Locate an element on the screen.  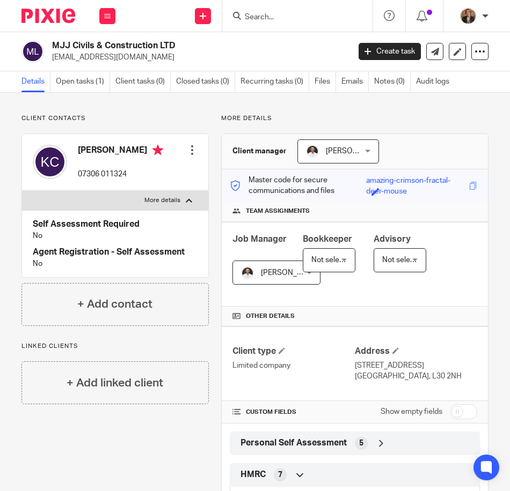
h4: Agent Registration - Self Assessment is located at coordinates (115, 252).